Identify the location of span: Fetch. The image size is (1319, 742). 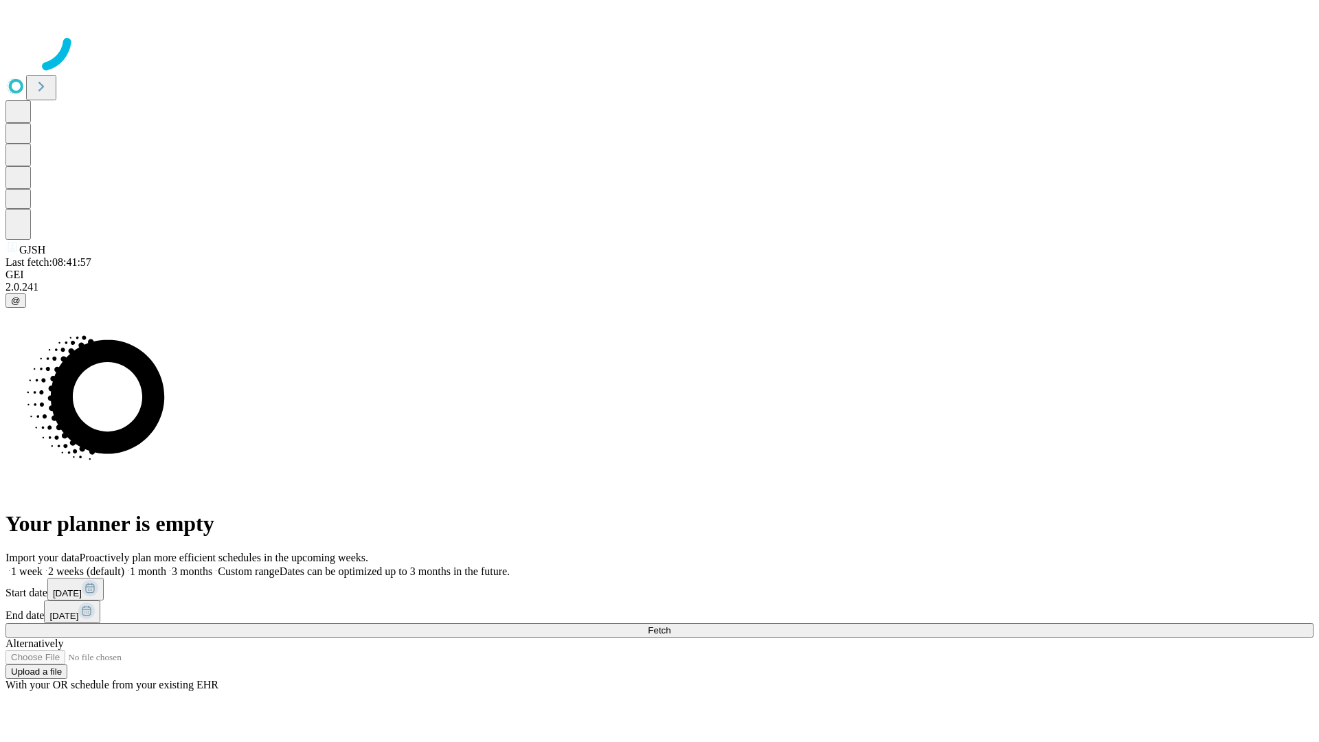
(659, 630).